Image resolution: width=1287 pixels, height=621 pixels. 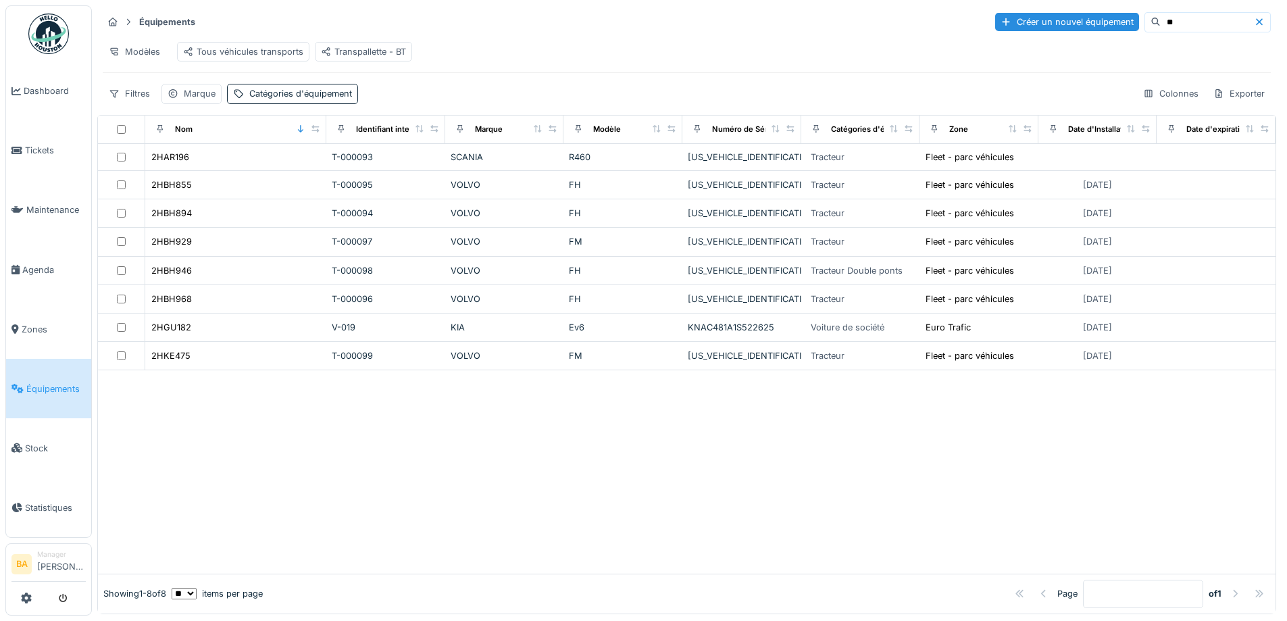 I want to click on div: Numéro de Série, so click(x=743, y=129).